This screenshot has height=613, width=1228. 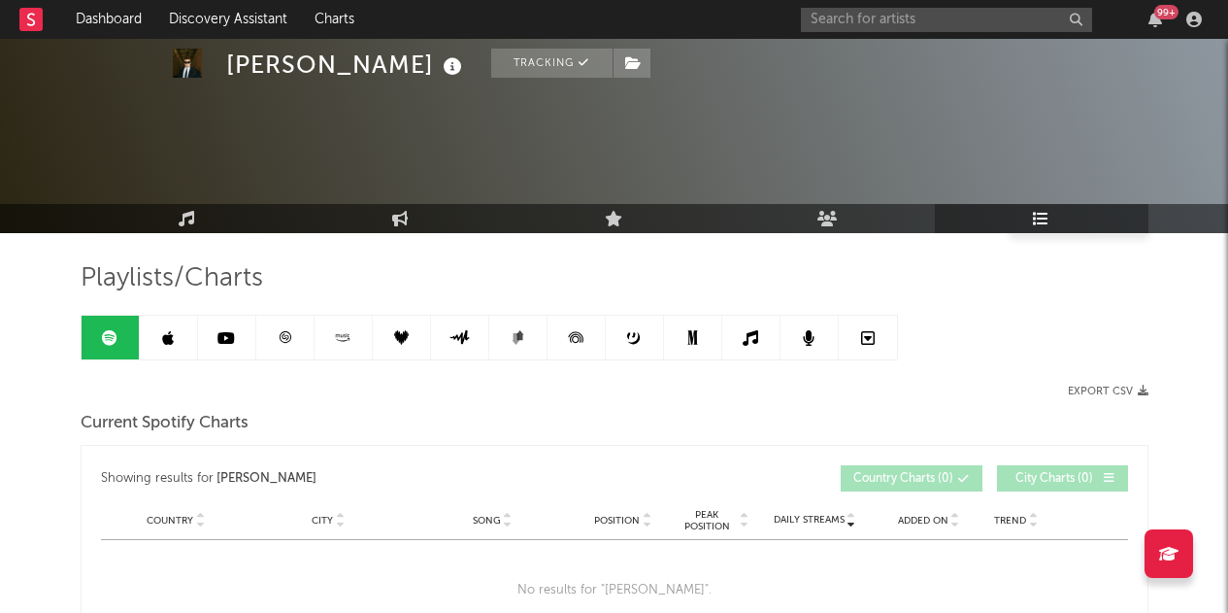 I want to click on button: City Charts(0), so click(x=1062, y=478).